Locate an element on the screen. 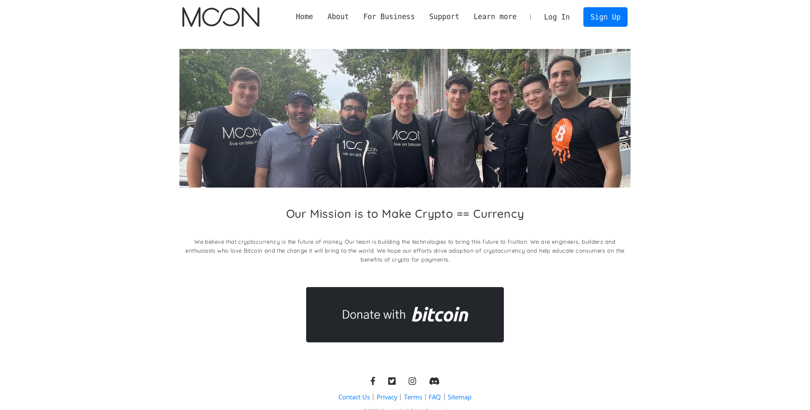 The height and width of the screenshot is (410, 810). div: For Business is located at coordinates (389, 17).